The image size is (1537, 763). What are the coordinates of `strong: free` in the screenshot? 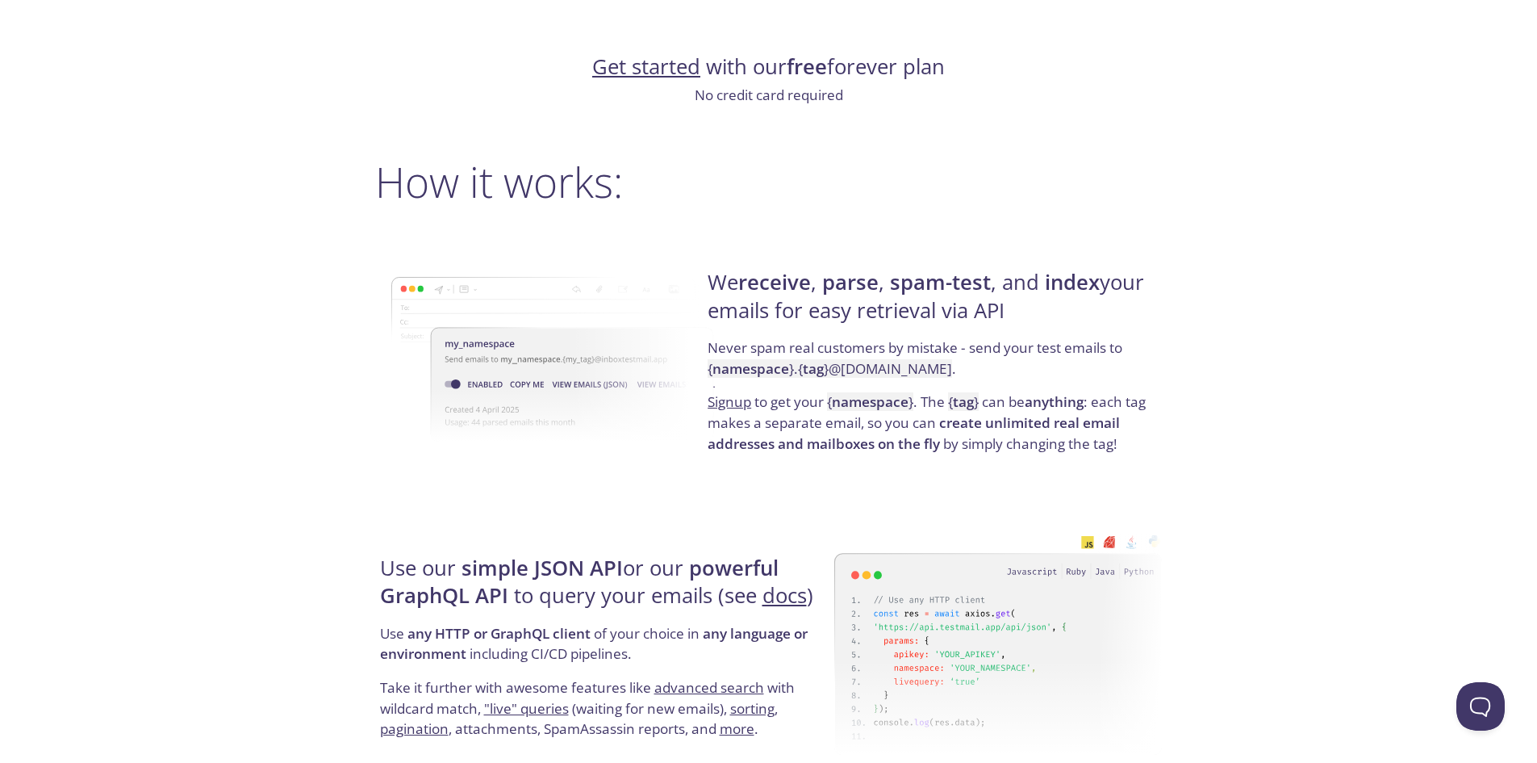 It's located at (807, 66).